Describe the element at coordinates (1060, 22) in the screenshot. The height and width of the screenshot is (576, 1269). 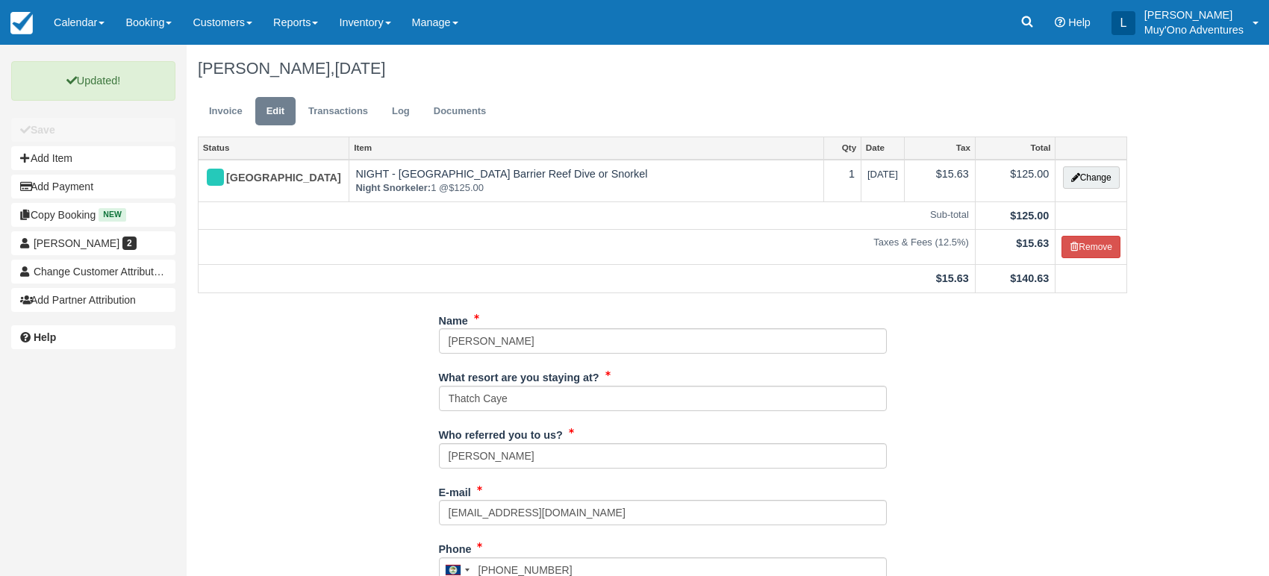
I see `i: Help` at that location.